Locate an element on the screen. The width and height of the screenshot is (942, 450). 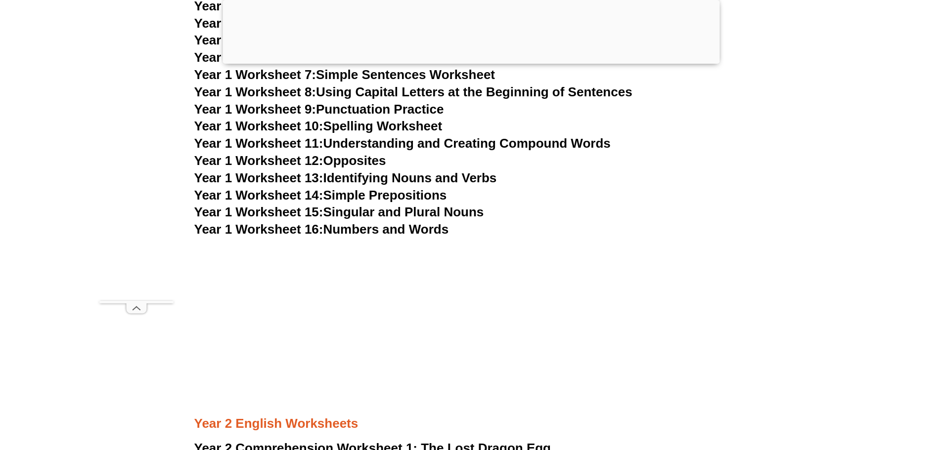
span: Year 1 Worksheet 7: is located at coordinates (255, 75).